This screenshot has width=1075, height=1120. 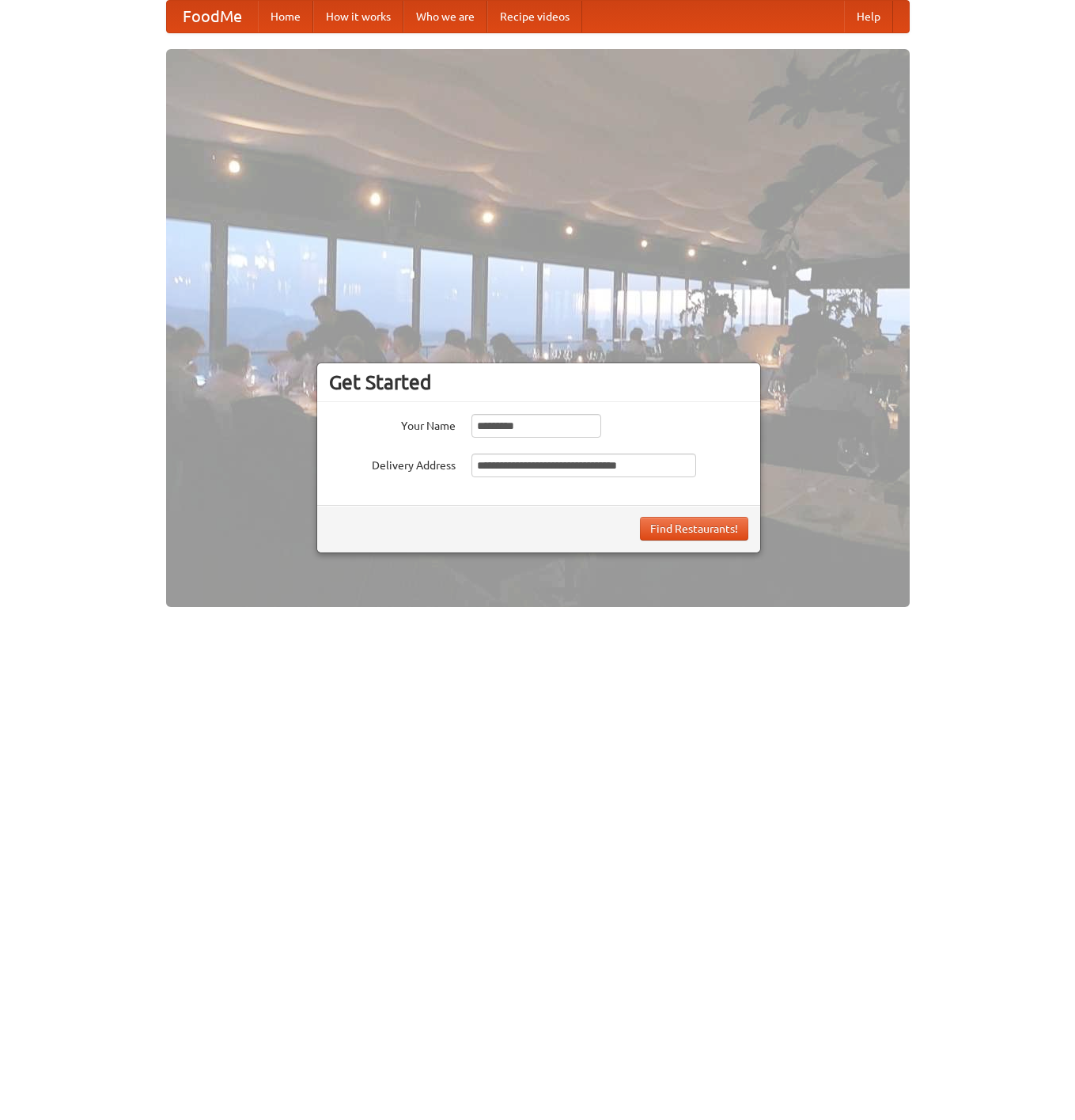 What do you see at coordinates (446, 17) in the screenshot?
I see `a: Who we are` at bounding box center [446, 17].